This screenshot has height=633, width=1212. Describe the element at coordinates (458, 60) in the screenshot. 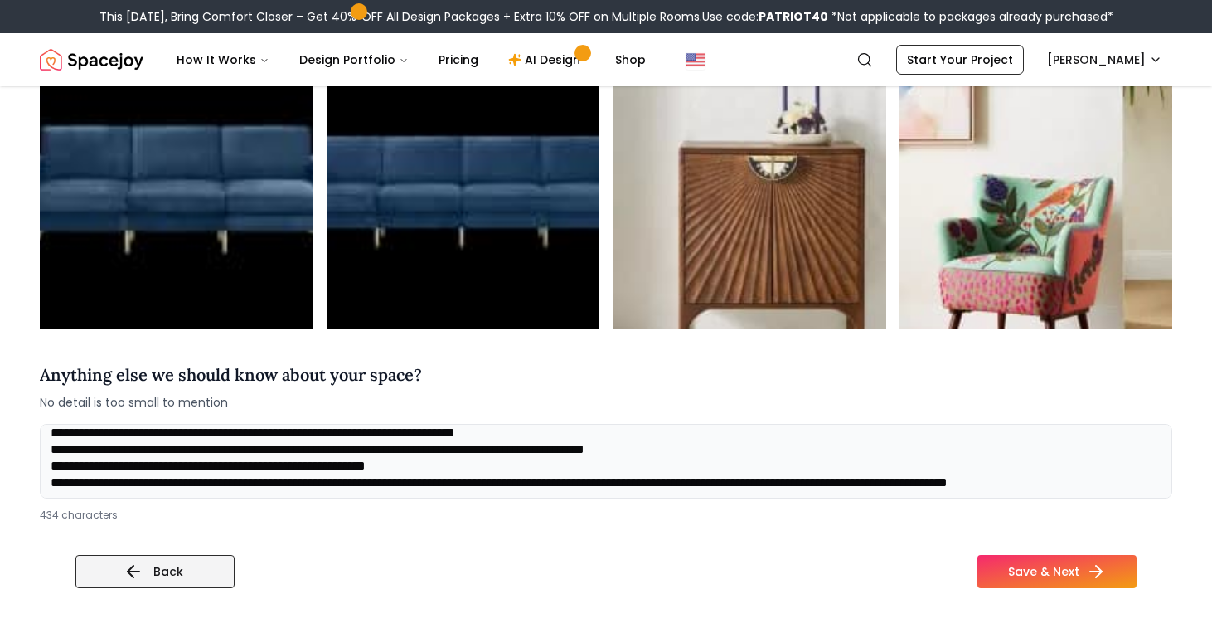

I see `a: Pricing` at that location.